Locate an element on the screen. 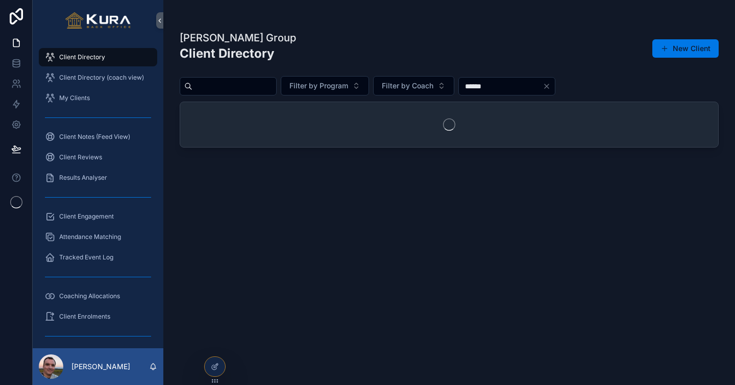 Image resolution: width=735 pixels, height=385 pixels. span: Client Directory (coach view) is located at coordinates (102, 78).